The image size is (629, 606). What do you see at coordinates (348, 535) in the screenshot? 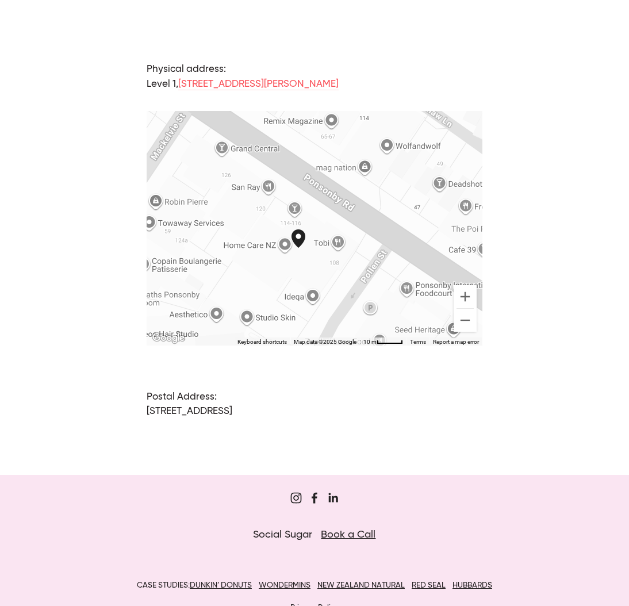
I see `a: Book a Call` at bounding box center [348, 535].